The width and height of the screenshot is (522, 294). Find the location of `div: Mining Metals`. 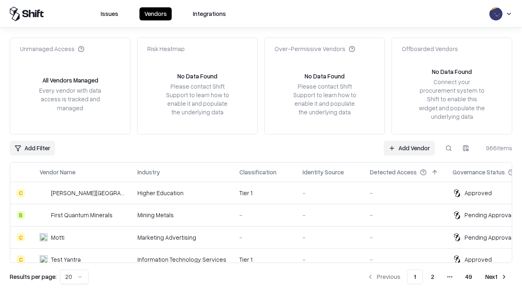

div: Mining Metals is located at coordinates (182, 214).